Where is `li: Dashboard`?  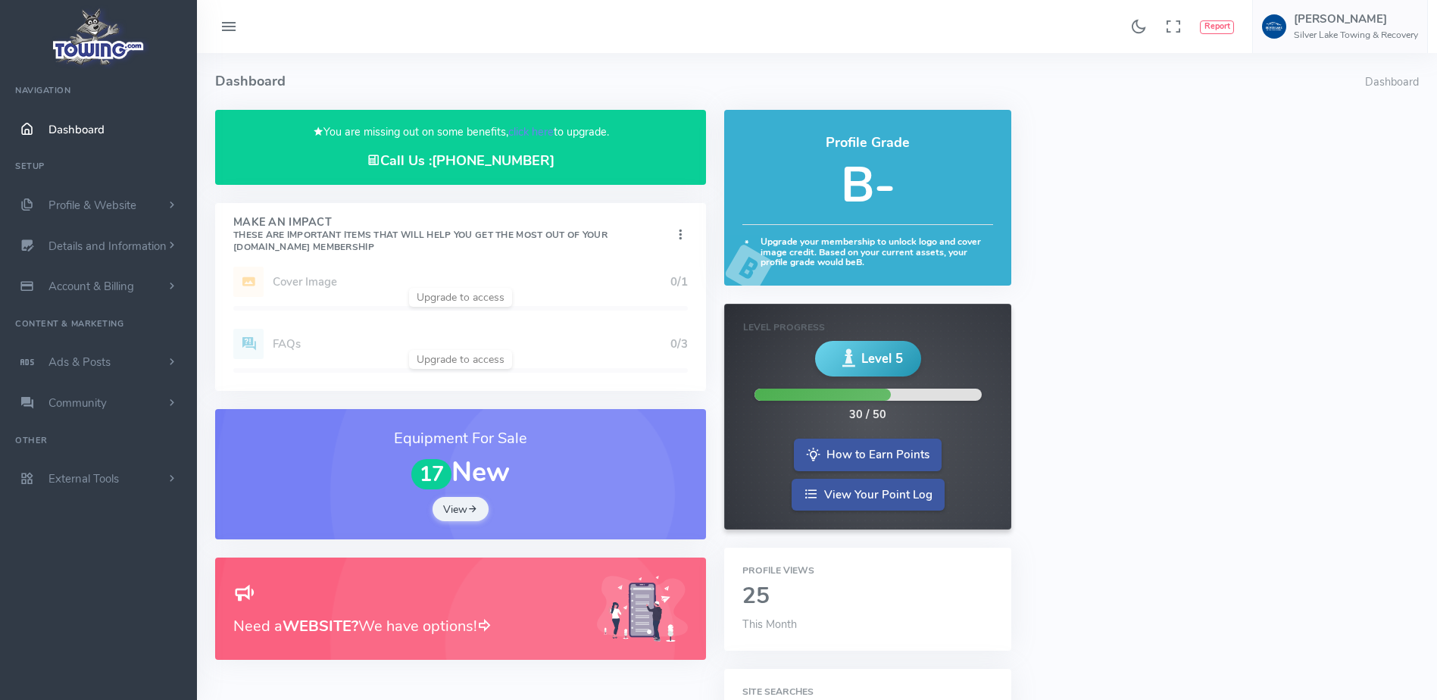 li: Dashboard is located at coordinates (1392, 83).